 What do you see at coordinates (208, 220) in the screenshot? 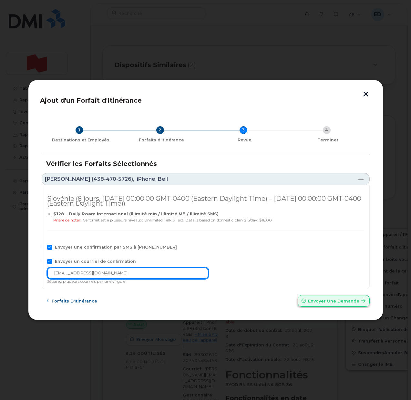
I see `span: Unlimited Talk & Text, Data is based on domestic plan $16/day: $16.00` at bounding box center [208, 220].